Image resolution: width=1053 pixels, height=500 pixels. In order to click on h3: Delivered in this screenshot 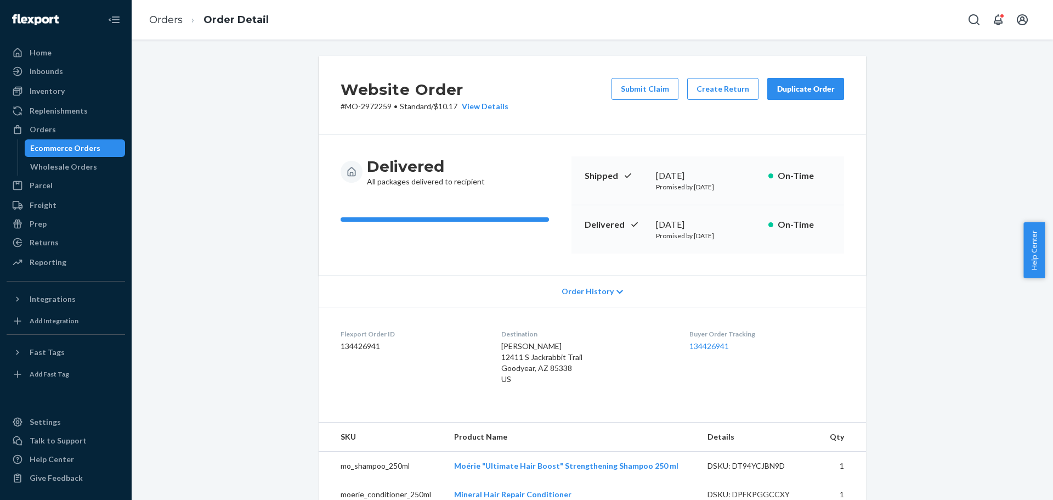, I will do `click(426, 166)`.